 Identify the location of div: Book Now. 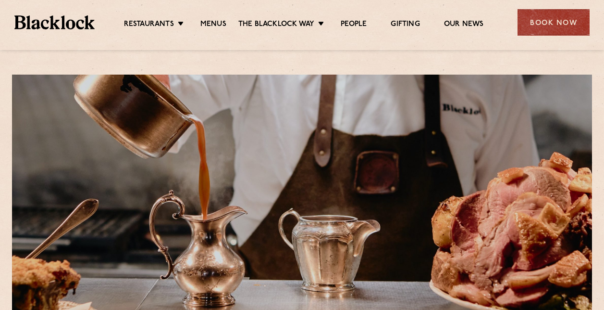
(554, 22).